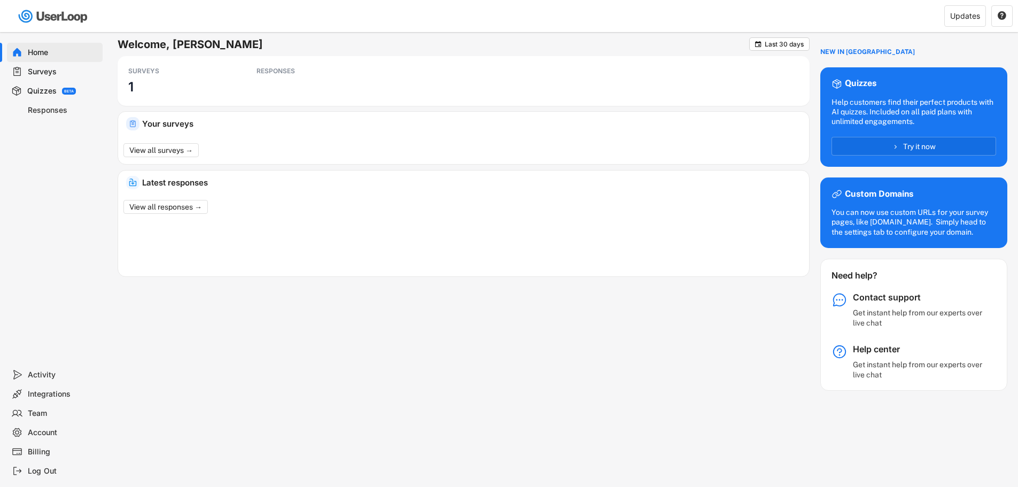  I want to click on div: Log Out, so click(63, 471).